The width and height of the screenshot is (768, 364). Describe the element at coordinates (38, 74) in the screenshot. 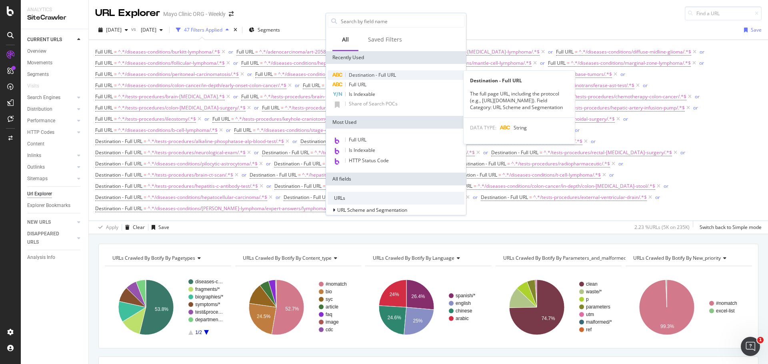

I see `div: Segments` at that location.